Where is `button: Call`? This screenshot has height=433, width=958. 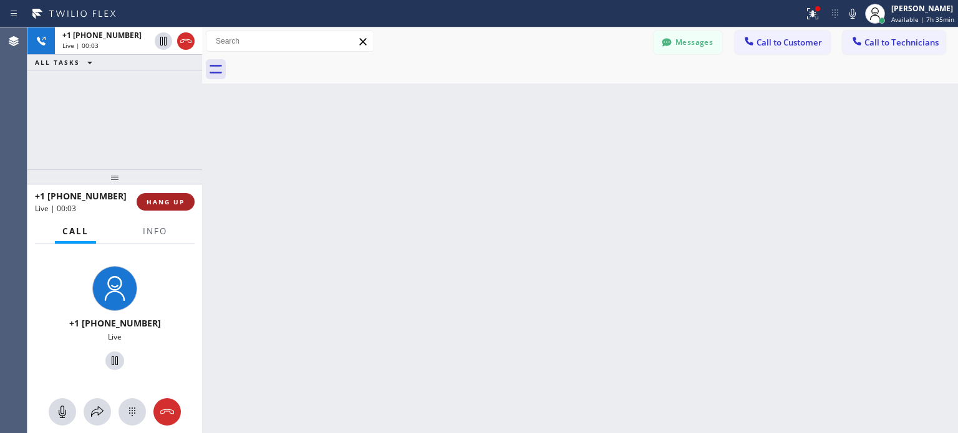 button: Call is located at coordinates (75, 231).